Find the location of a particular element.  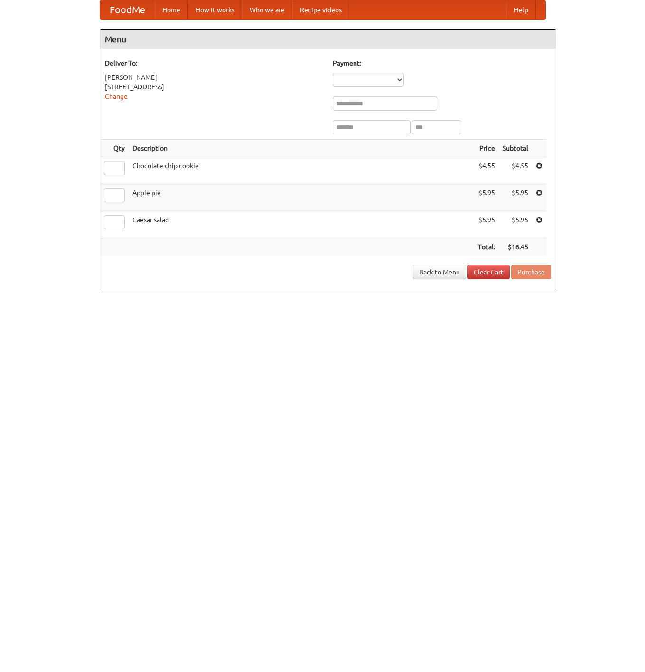

a: Who we are is located at coordinates (267, 10).